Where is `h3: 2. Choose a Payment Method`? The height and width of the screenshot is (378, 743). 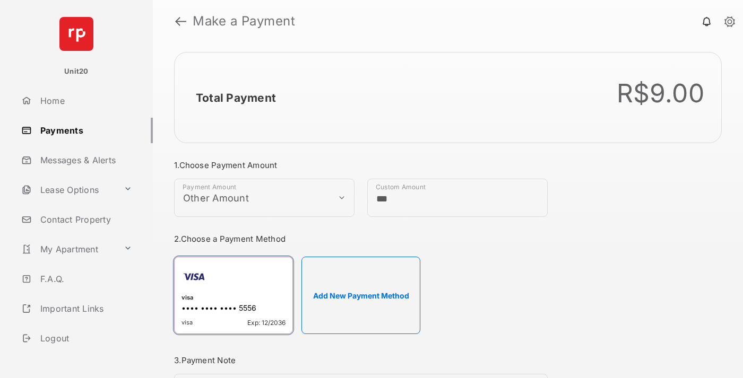 h3: 2. Choose a Payment Method is located at coordinates (361, 239).